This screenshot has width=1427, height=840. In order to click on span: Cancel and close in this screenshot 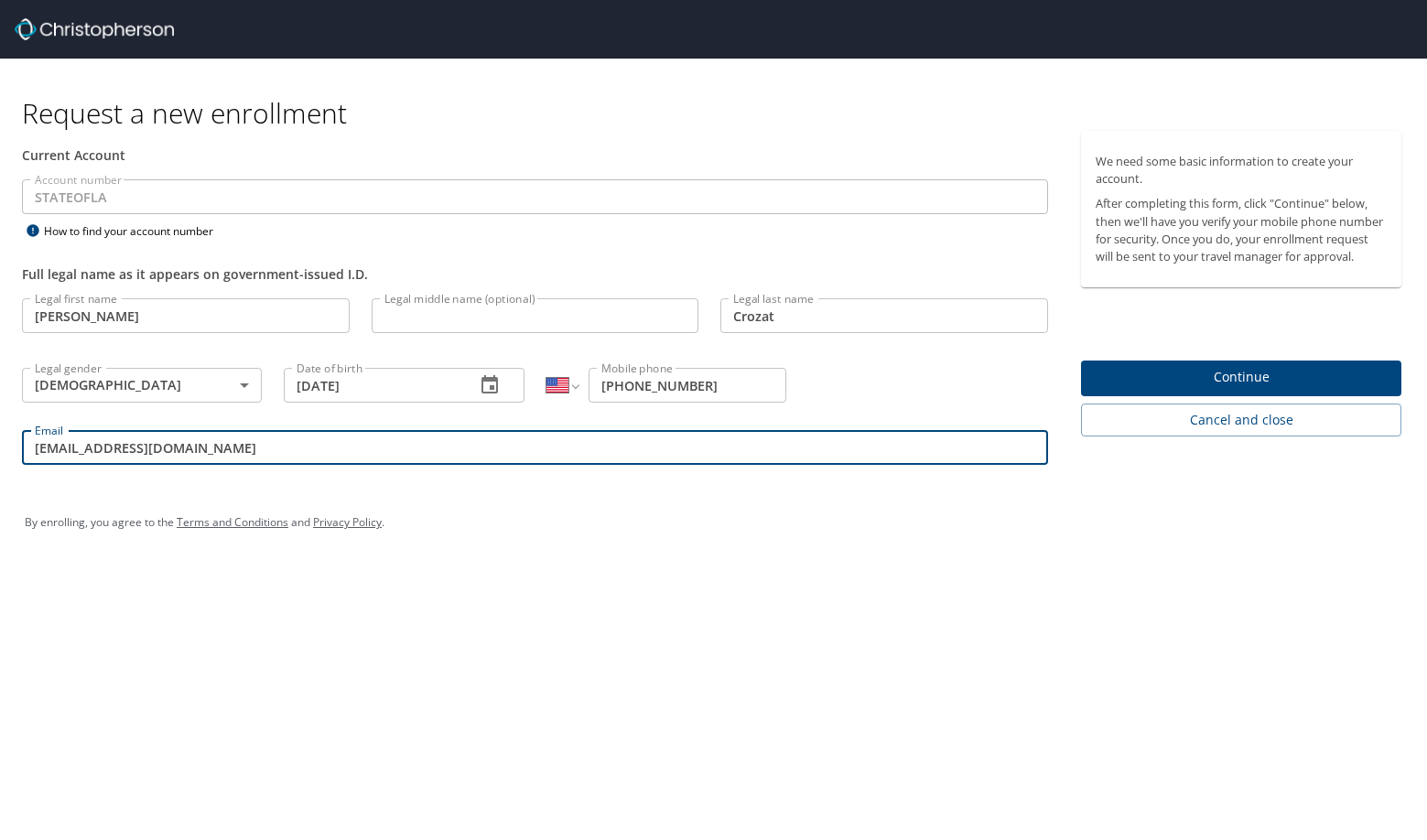, I will do `click(1241, 420)`.